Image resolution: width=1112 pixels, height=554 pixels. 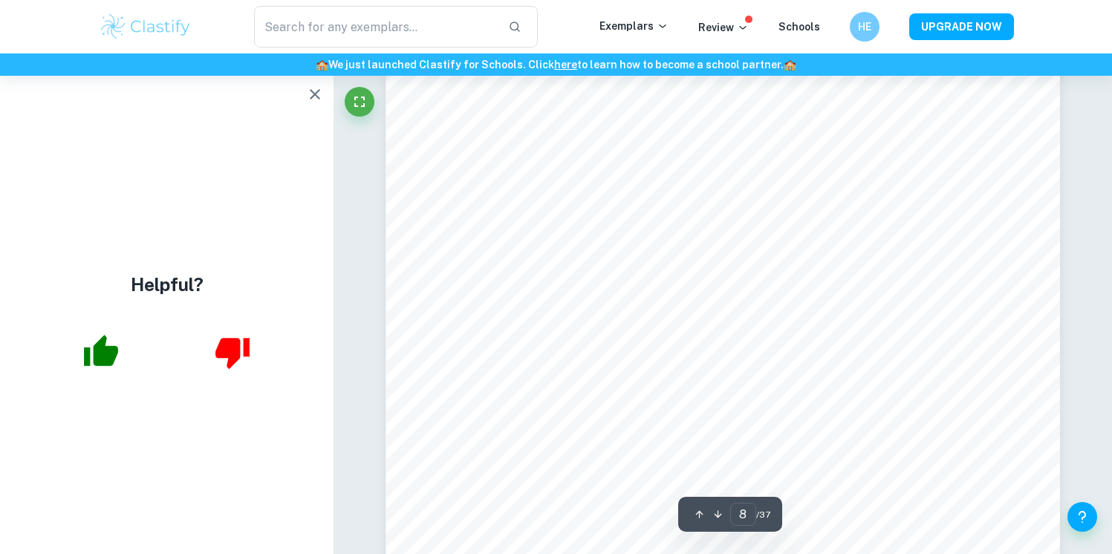 What do you see at coordinates (146, 27) in the screenshot?
I see `a: Clastify logo` at bounding box center [146, 27].